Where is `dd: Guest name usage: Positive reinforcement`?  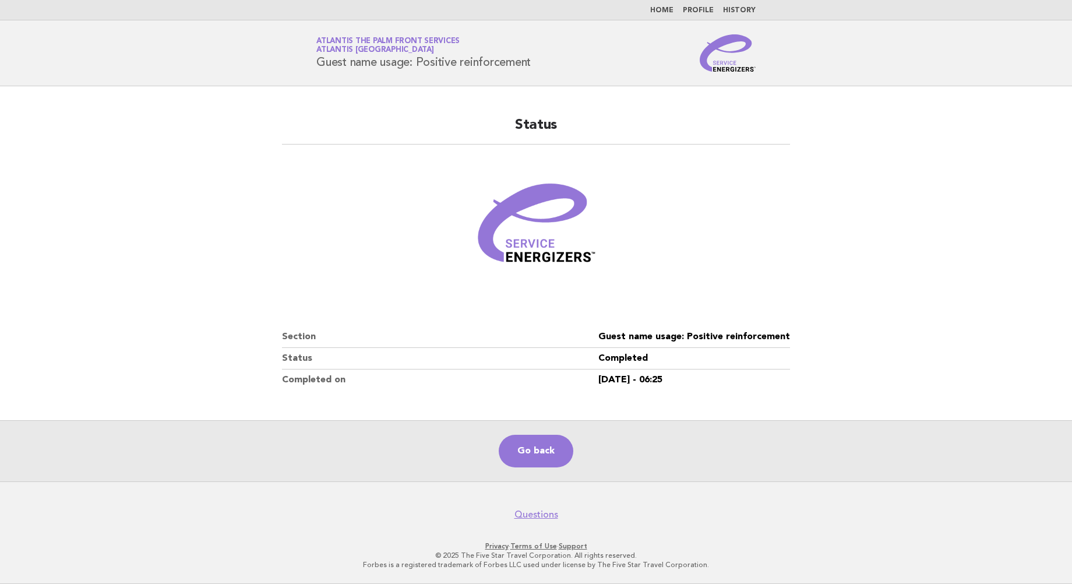
dd: Guest name usage: Positive reinforcement is located at coordinates (694, 337).